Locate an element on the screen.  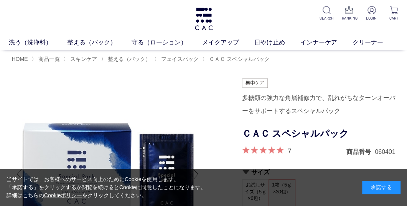
p: RANKING is located at coordinates (348, 18).